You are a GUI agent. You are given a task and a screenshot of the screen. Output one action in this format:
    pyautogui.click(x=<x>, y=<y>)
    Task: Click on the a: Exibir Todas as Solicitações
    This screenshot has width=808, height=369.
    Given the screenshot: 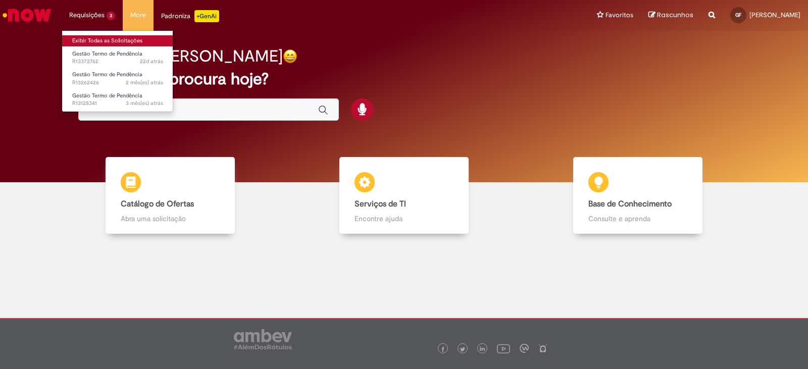 What is the action you would take?
    pyautogui.click(x=118, y=41)
    